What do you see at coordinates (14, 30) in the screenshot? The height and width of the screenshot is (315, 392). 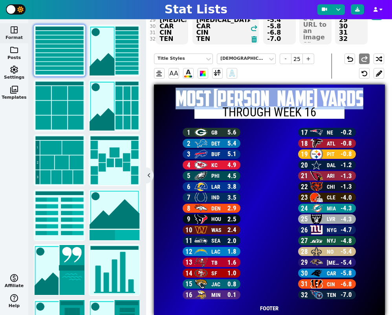 I see `span: space_dashboard` at bounding box center [14, 30].